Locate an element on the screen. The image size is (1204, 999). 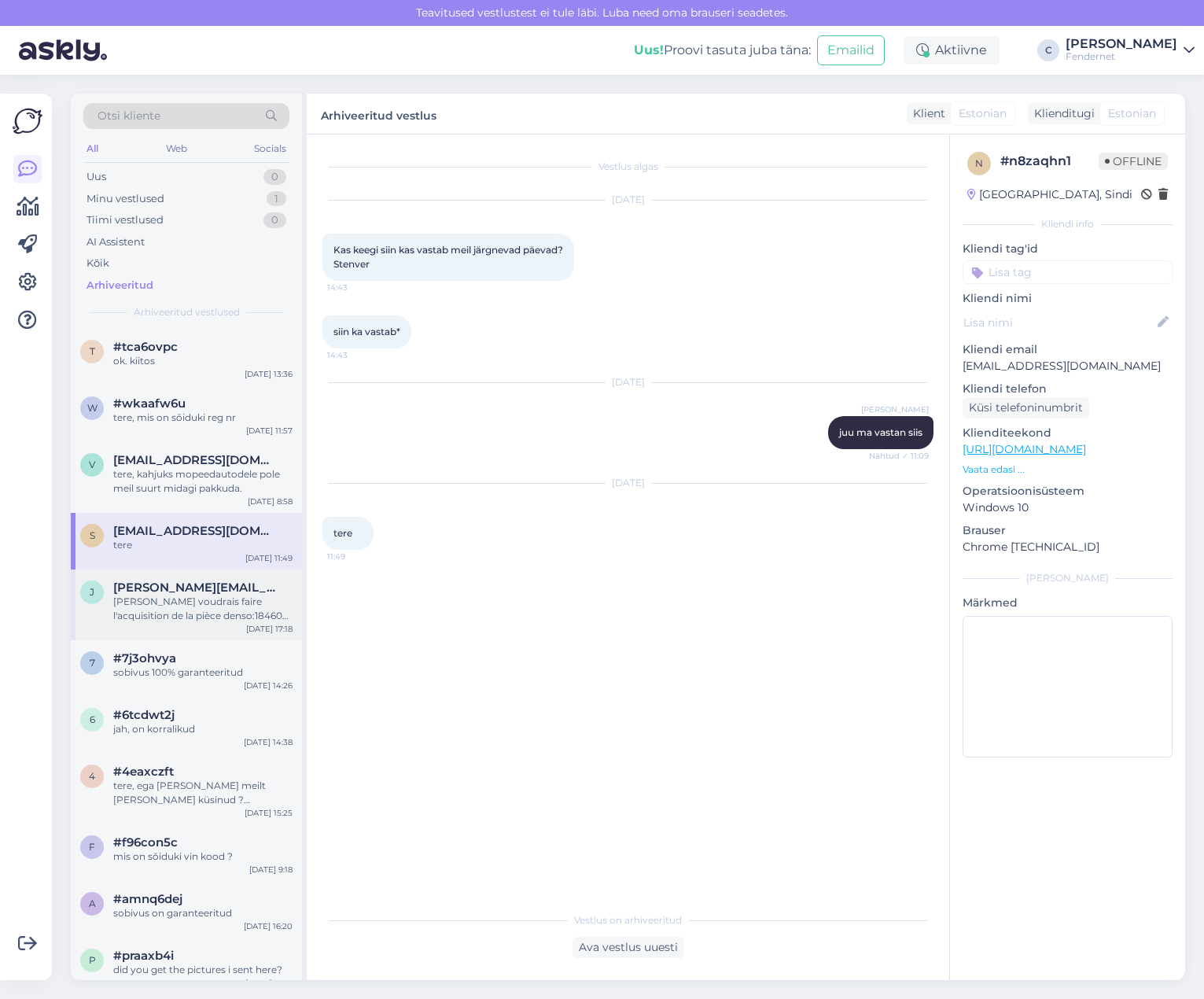
span: 4 is located at coordinates (92, 775).